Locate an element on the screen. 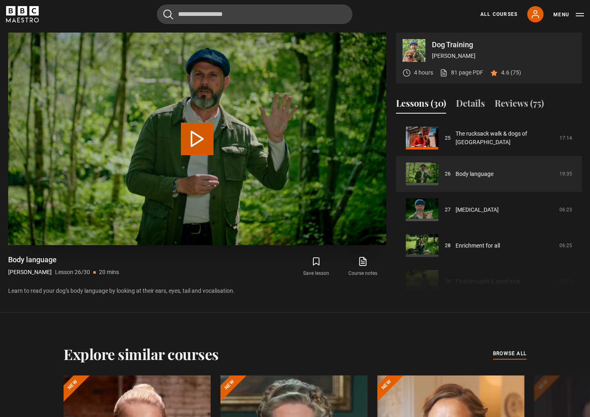  svg: BBC Maestro is located at coordinates (22, 14).